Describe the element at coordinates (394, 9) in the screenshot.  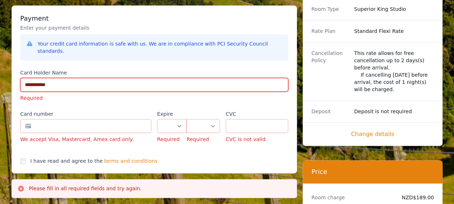
I see `dd: Superior King Studio` at that location.